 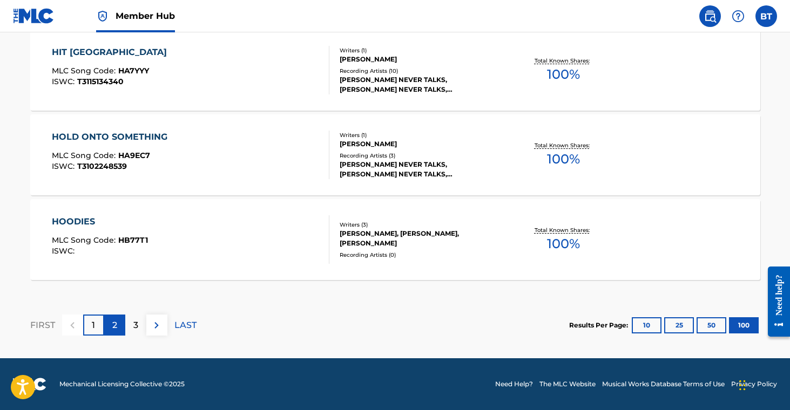 What do you see at coordinates (679, 325) in the screenshot?
I see `button: 25` at bounding box center [679, 325].